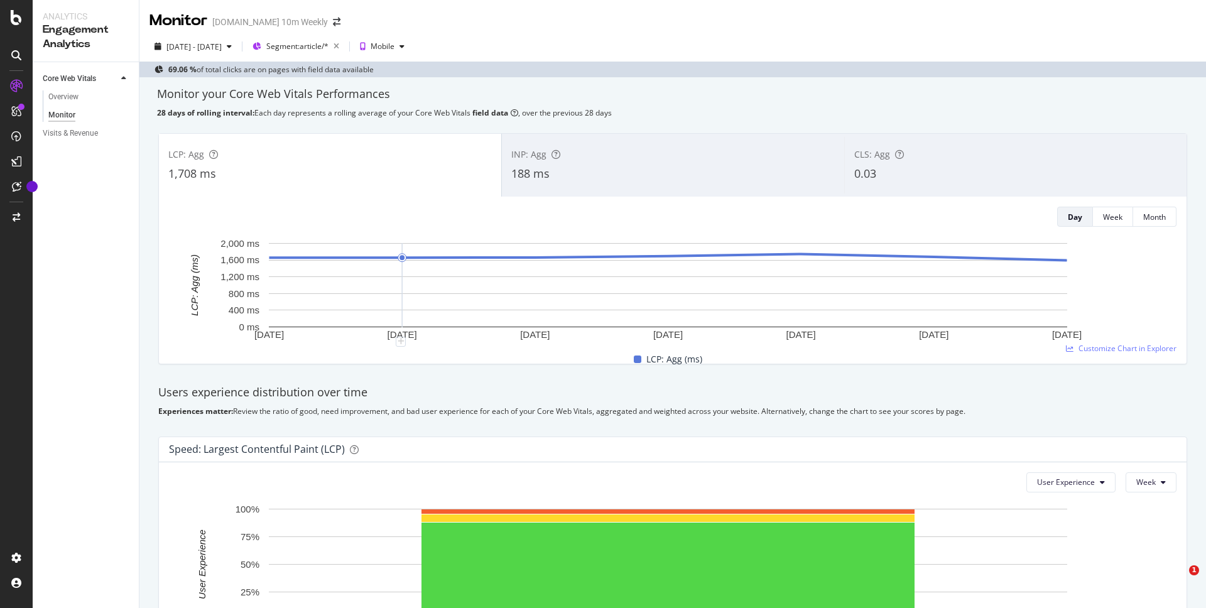  Describe the element at coordinates (296, 46) in the screenshot. I see `button: Segment:article/*` at that location.